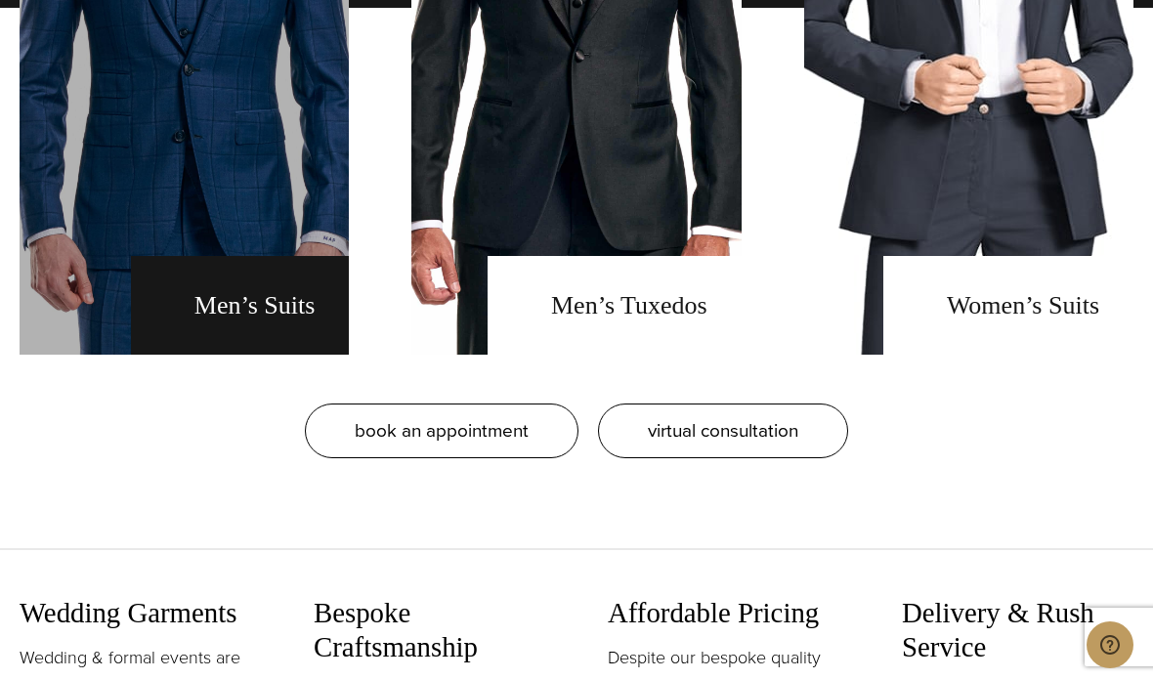  I want to click on a: book an appointment, so click(442, 431).